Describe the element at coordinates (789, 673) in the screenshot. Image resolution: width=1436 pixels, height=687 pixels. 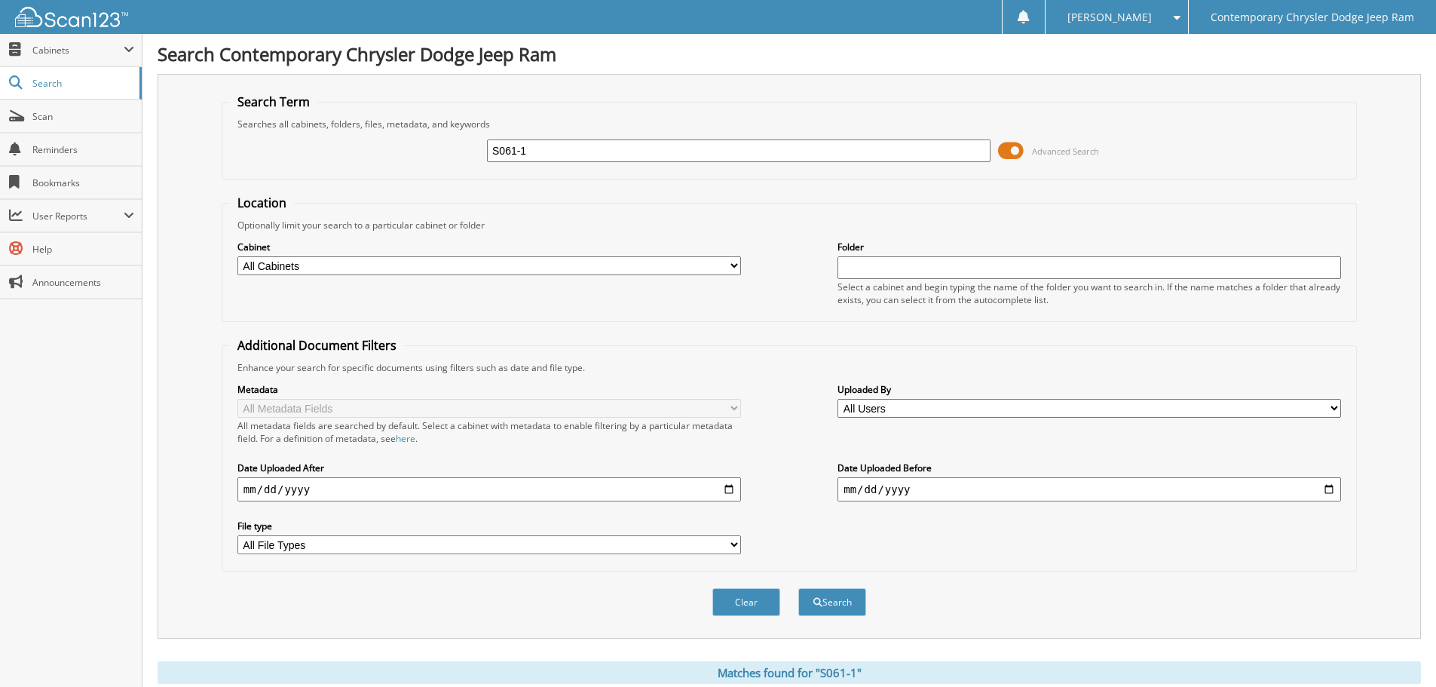
I see `div: Matches found for "S061-1"` at that location.